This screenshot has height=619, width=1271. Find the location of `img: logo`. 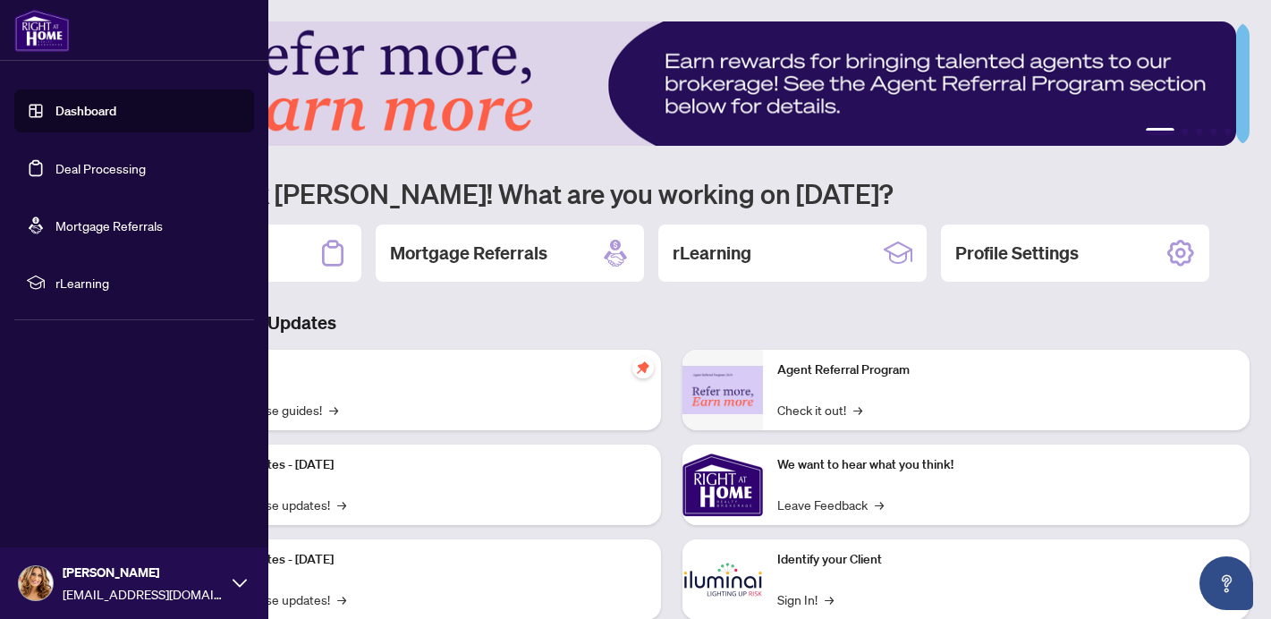

img: logo is located at coordinates (42, 30).